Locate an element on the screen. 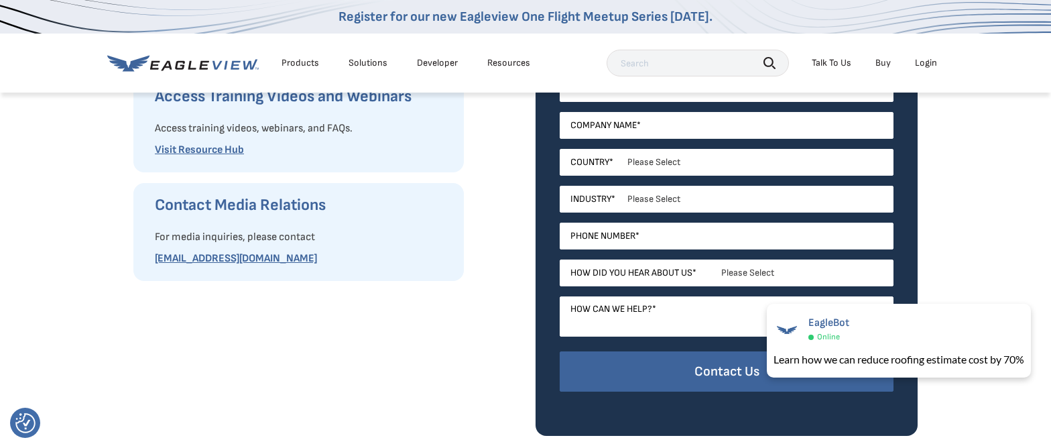  div: Solutions is located at coordinates (368, 63).